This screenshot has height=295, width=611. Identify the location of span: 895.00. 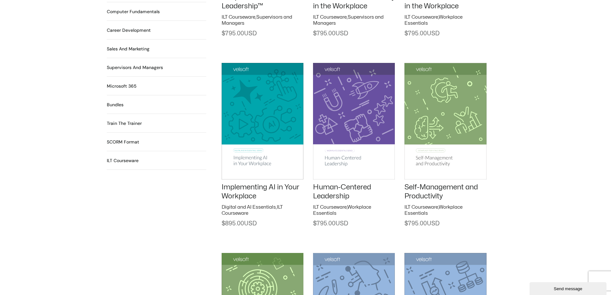
(239, 223).